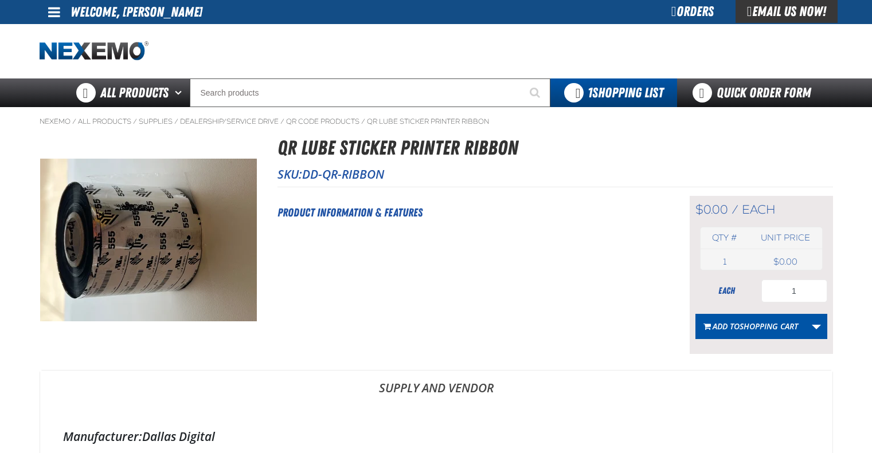 The height and width of the screenshot is (453, 872). Describe the element at coordinates (104, 122) in the screenshot. I see `a: All Products` at that location.